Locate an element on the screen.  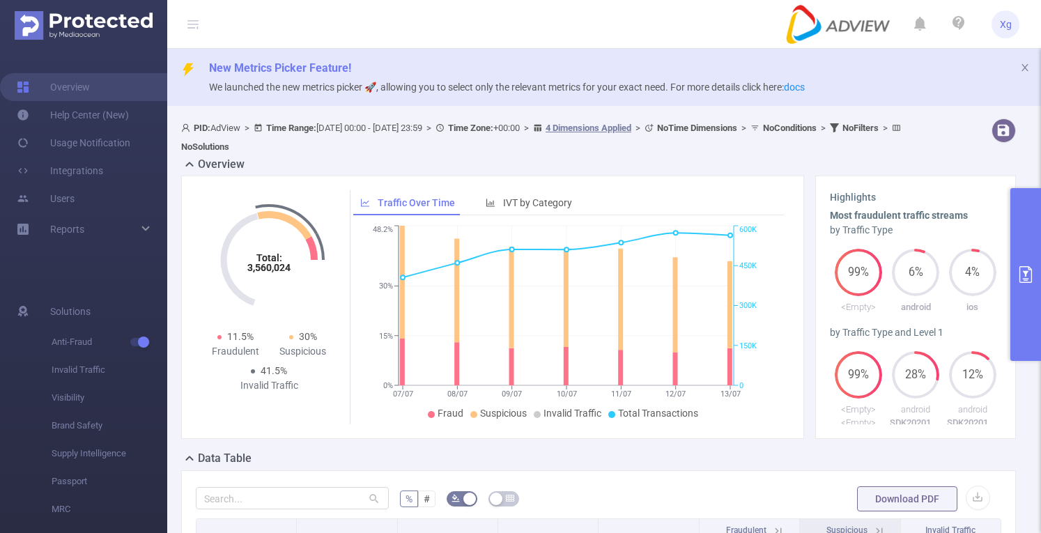
i: icon: thunderbolt is located at coordinates (188, 70).